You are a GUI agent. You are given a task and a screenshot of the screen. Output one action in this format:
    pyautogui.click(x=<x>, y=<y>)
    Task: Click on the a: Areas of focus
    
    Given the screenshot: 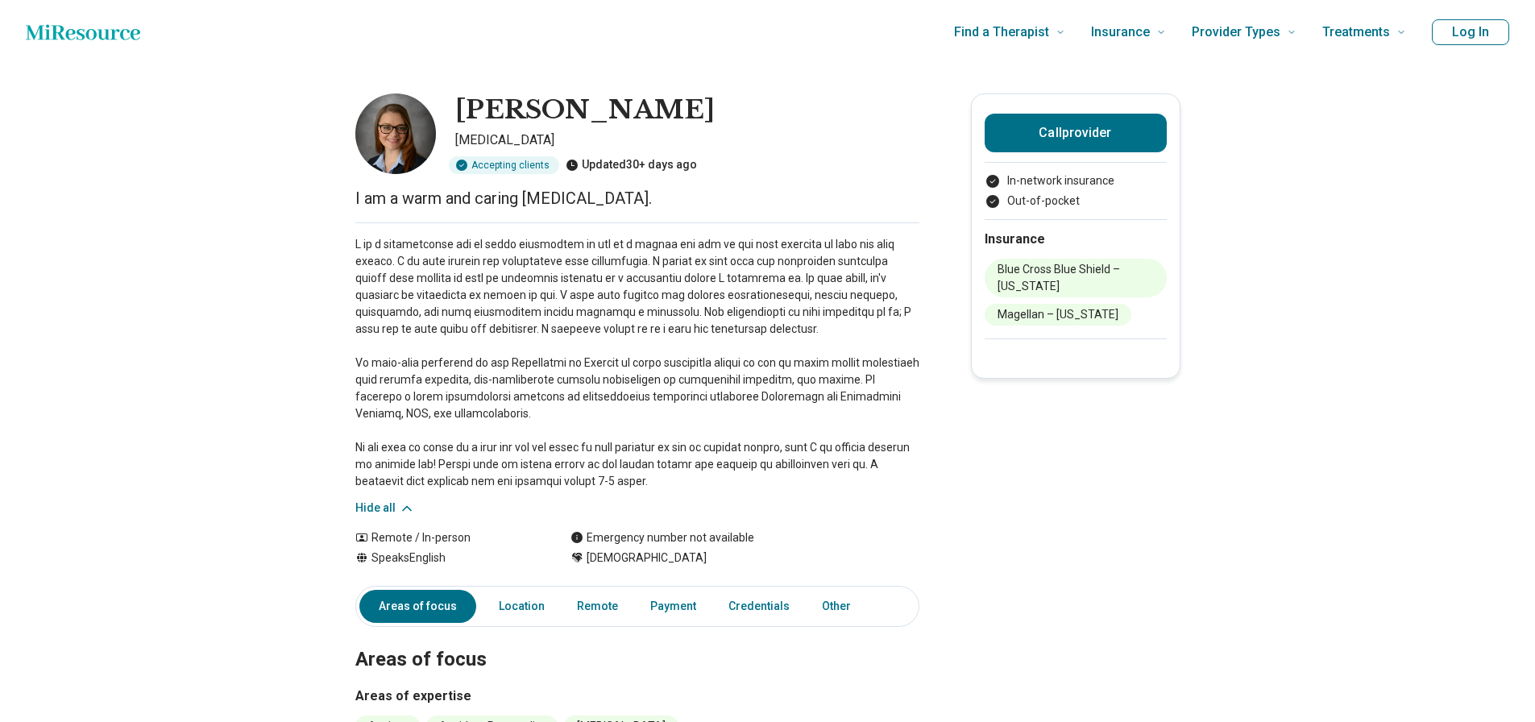 What is the action you would take?
    pyautogui.click(x=417, y=606)
    